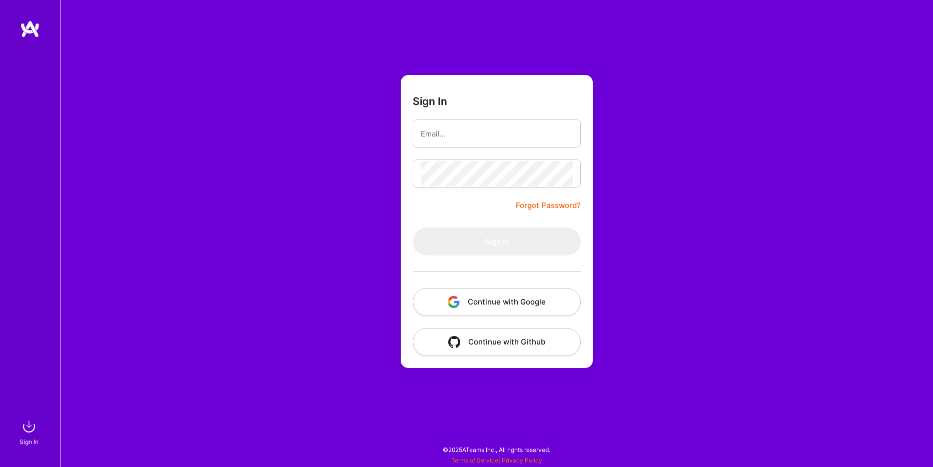 This screenshot has width=933, height=467. What do you see at coordinates (30, 432) in the screenshot?
I see `a: sign inSign In` at bounding box center [30, 432].